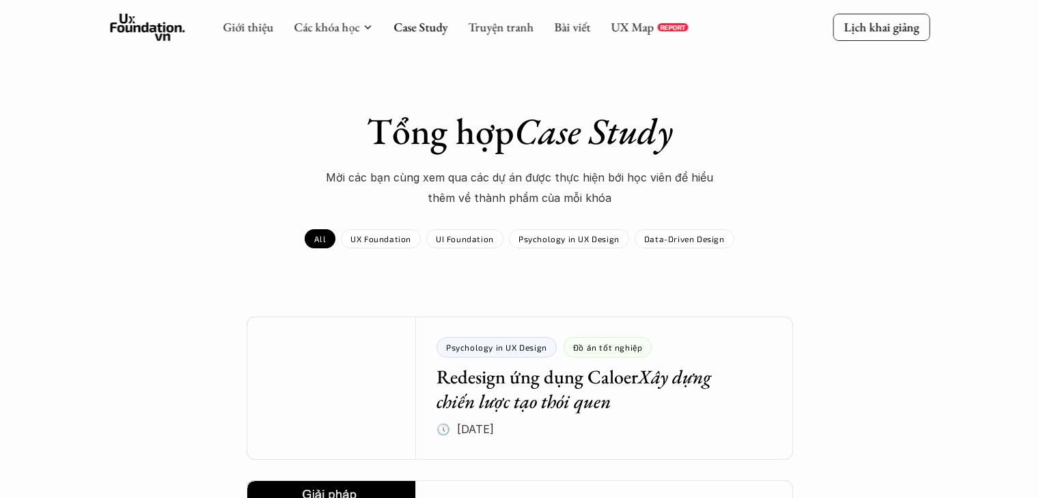 The image size is (1039, 498). Describe the element at coordinates (672, 27) in the screenshot. I see `a: REPORT` at that location.